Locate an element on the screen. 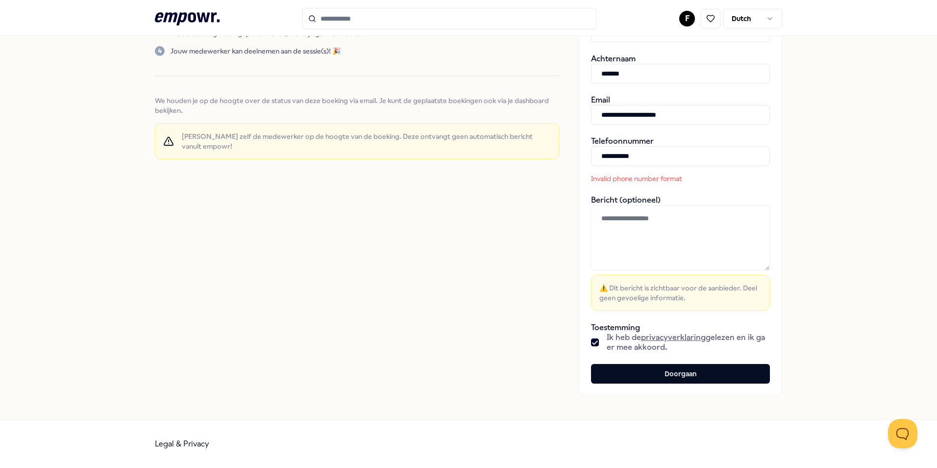 This screenshot has width=937, height=468. span: ⚠️ Dit bericht is zichtbaar voor de aanbieder. Deel geen gevoelige informatie. is located at coordinates (680, 293).